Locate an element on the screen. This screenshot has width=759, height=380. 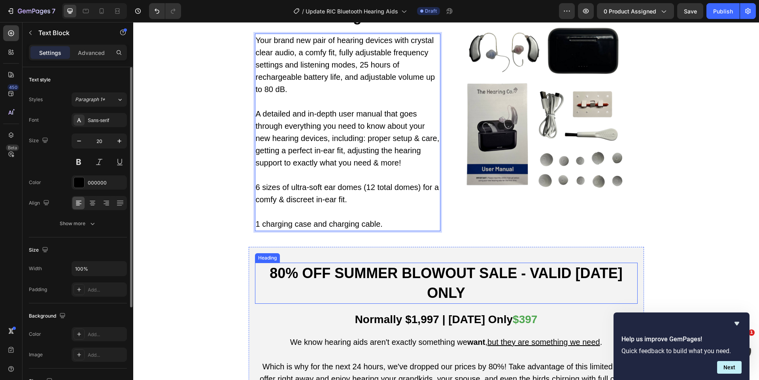
span: Update RIC Bluetooth Hearing Aids is located at coordinates (352, 11).